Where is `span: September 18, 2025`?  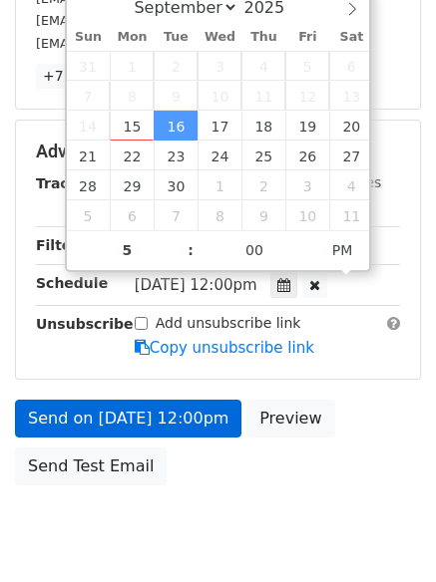
span: September 18, 2025 is located at coordinates (263, 126).